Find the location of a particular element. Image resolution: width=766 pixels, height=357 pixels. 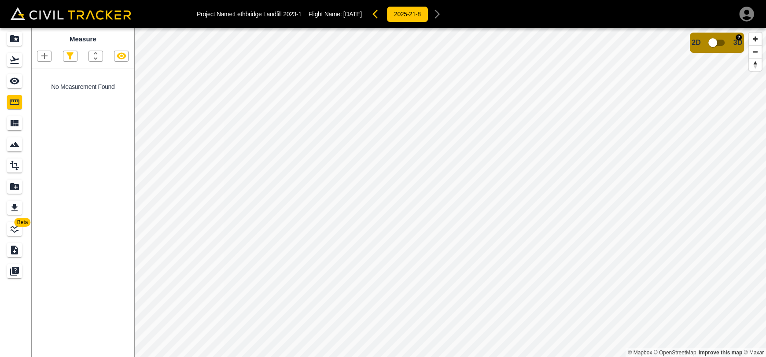

a: Mapbox is located at coordinates (640, 353).